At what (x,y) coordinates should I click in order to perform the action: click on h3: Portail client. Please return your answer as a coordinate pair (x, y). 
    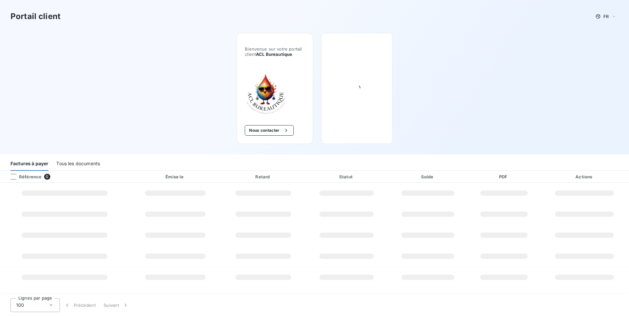
    Looking at the image, I should click on (36, 16).